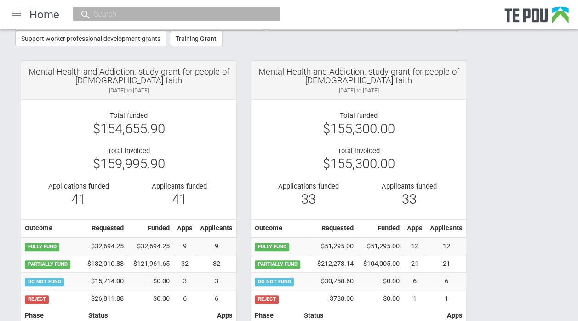  Describe the element at coordinates (333, 264) in the screenshot. I see `td: $212,278.14` at that location.